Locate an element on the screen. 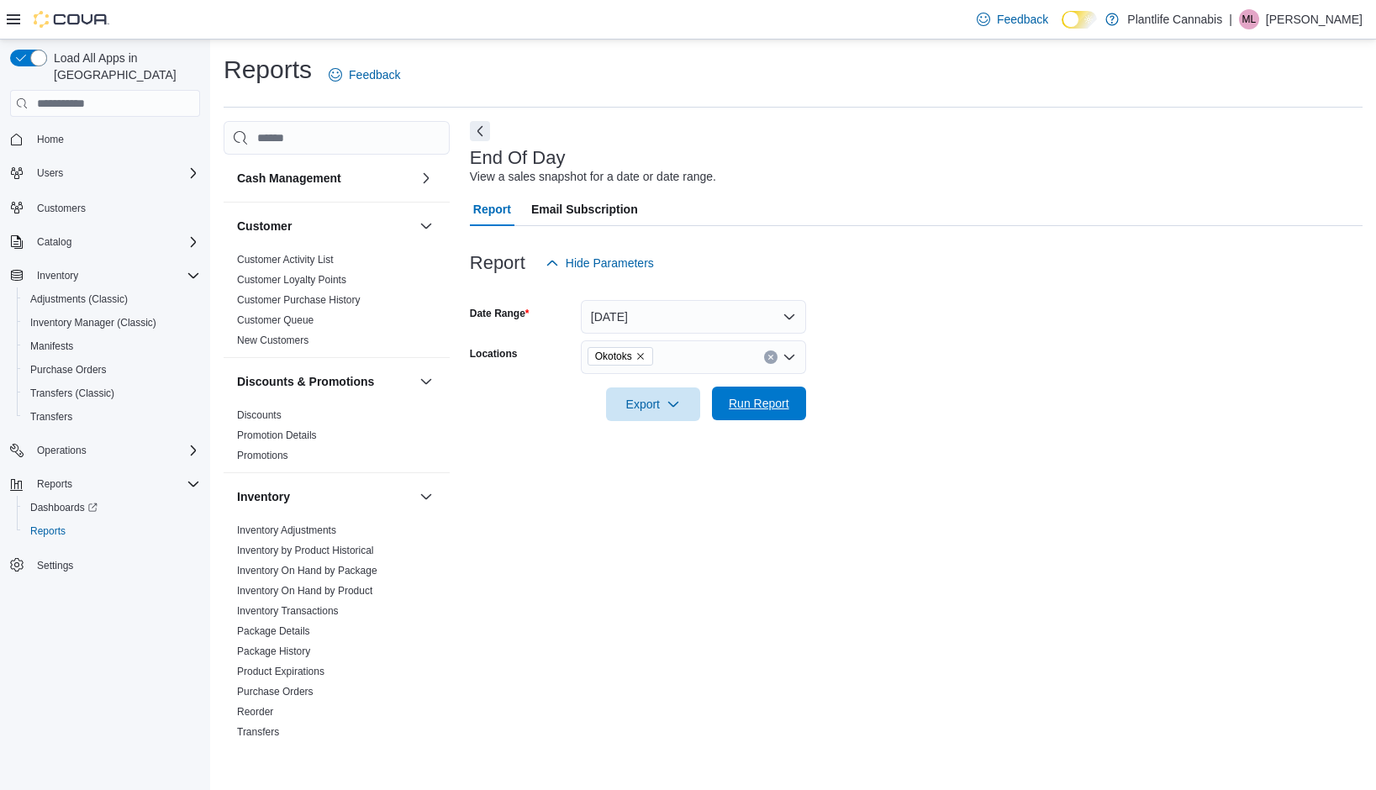  button: Hide Parameters is located at coordinates (599, 263).